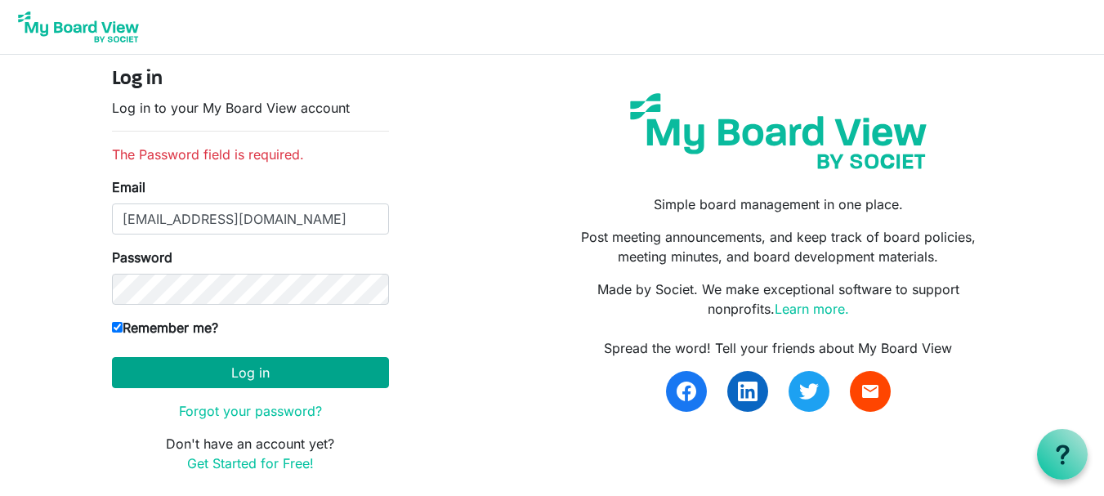 The height and width of the screenshot is (496, 1104). I want to click on img: my-board-view-societ.svg, so click(778, 131).